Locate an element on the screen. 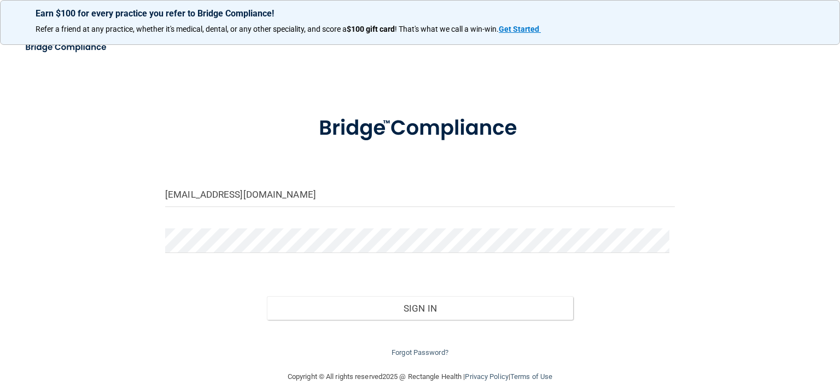 This screenshot has height=385, width=840. a: Forgot Password? is located at coordinates (420, 352).